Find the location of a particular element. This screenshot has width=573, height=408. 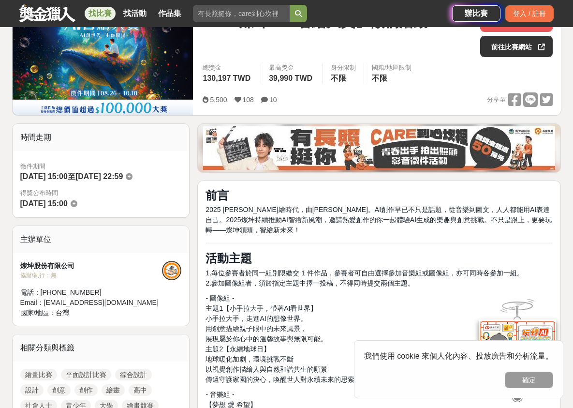

a: 設計 is located at coordinates (32, 390).